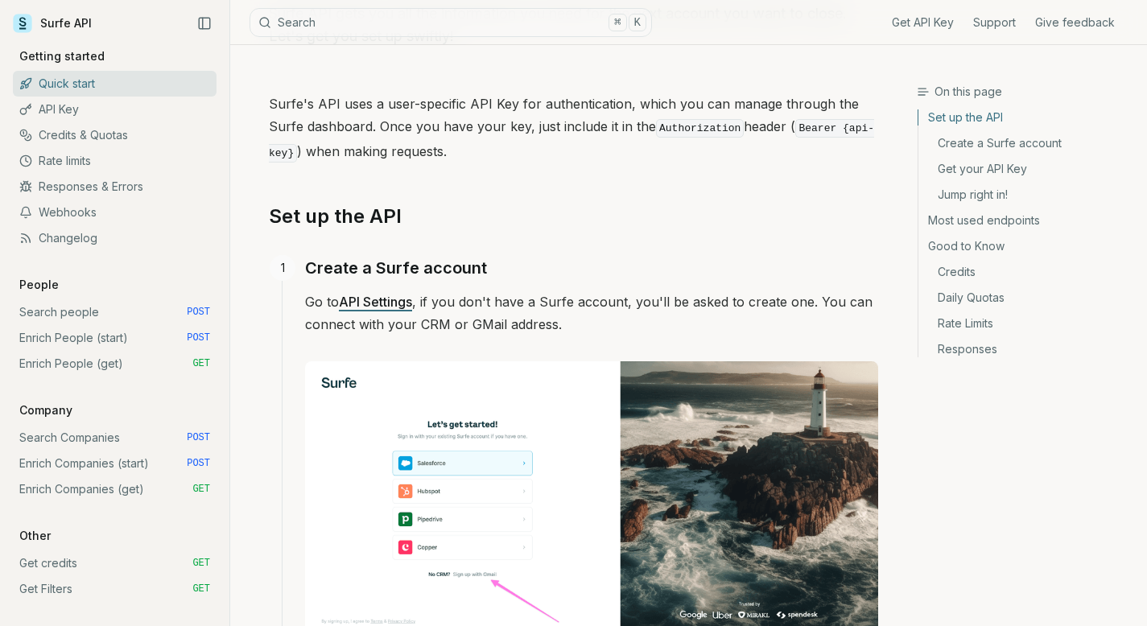  Describe the element at coordinates (114, 338) in the screenshot. I see `a: Enrich People (start) POST` at that location.